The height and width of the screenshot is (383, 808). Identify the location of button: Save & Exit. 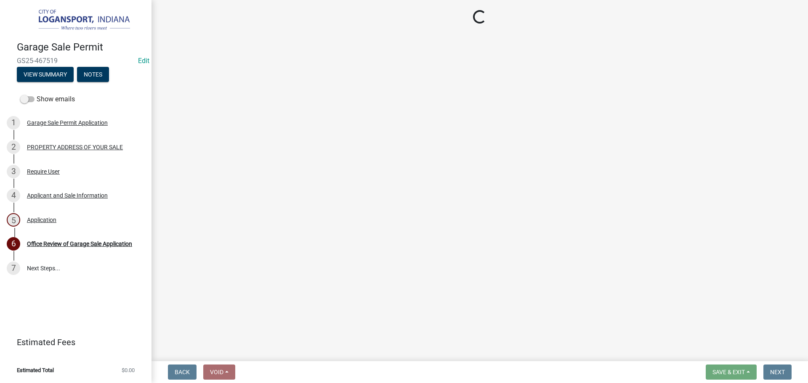
(731, 372).